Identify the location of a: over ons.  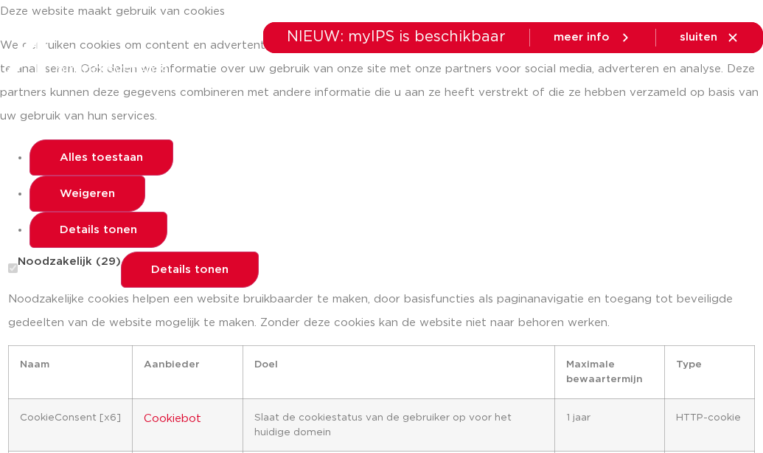
(649, 56).